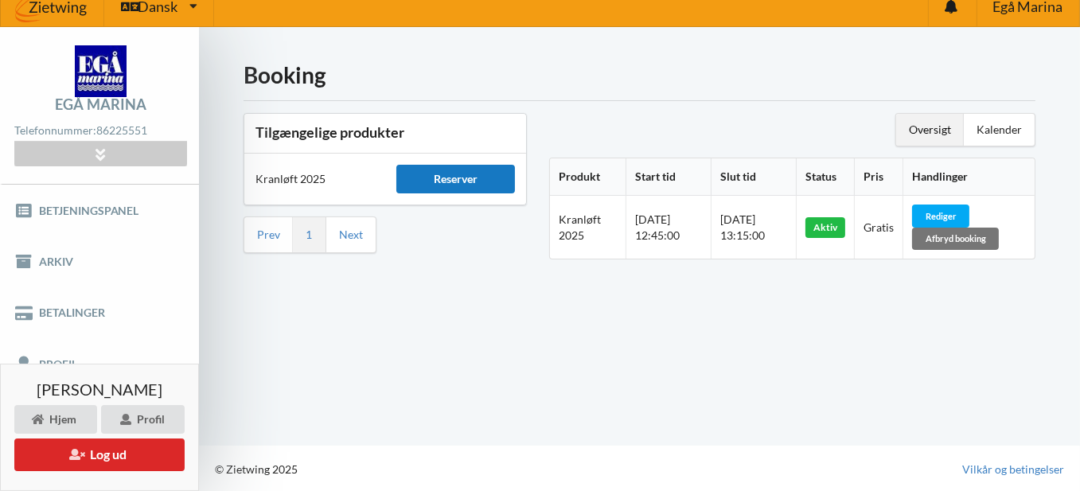 Image resolution: width=1080 pixels, height=491 pixels. What do you see at coordinates (351, 235) in the screenshot?
I see `a: Next` at bounding box center [351, 235].